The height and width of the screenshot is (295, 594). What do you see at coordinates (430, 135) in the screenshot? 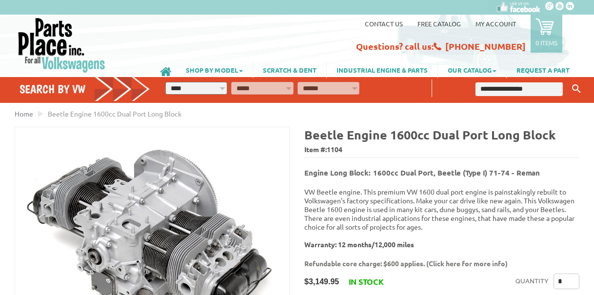
I see `b: Beetle Engine 1600cc Dual Port Long Block` at bounding box center [430, 135].